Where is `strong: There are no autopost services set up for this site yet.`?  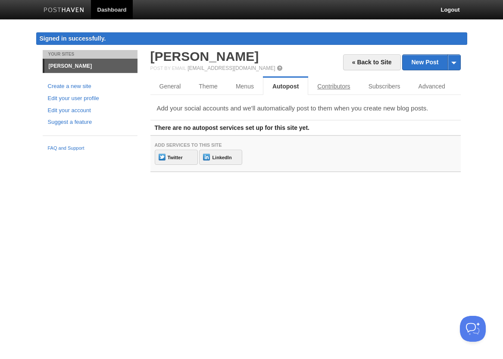
strong: There are no autopost services set up for this site yet. is located at coordinates (232, 128).